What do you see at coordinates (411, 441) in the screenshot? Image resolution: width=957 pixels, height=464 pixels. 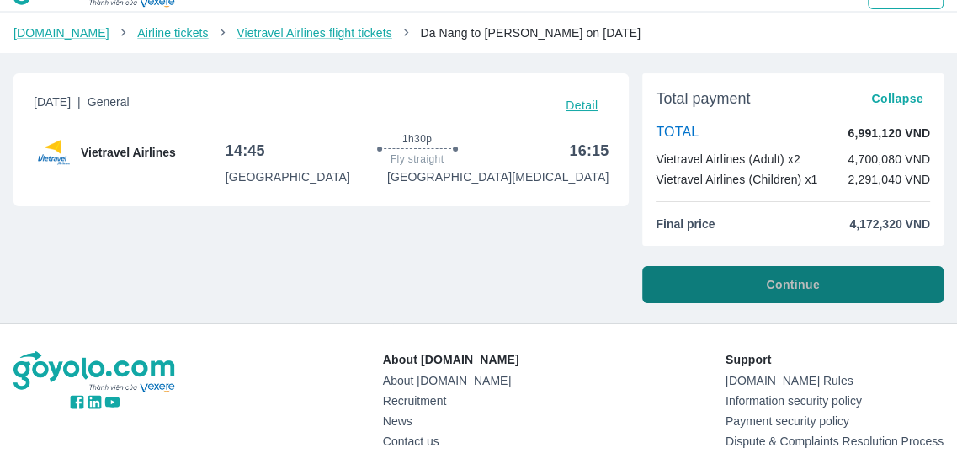 I see `font: Contact us` at bounding box center [411, 441].